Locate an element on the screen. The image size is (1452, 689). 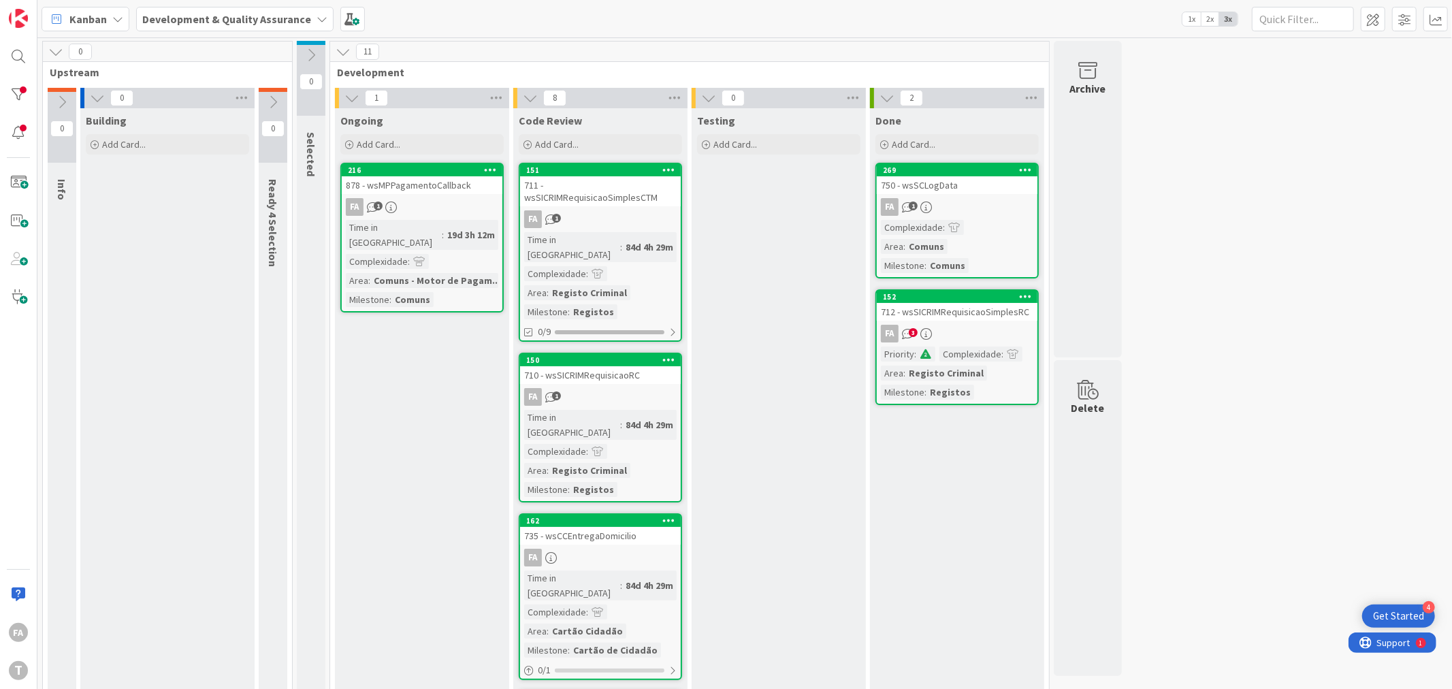
div: 712 - wsSICRIMRequisicaoSimplesRC is located at coordinates (957, 312).